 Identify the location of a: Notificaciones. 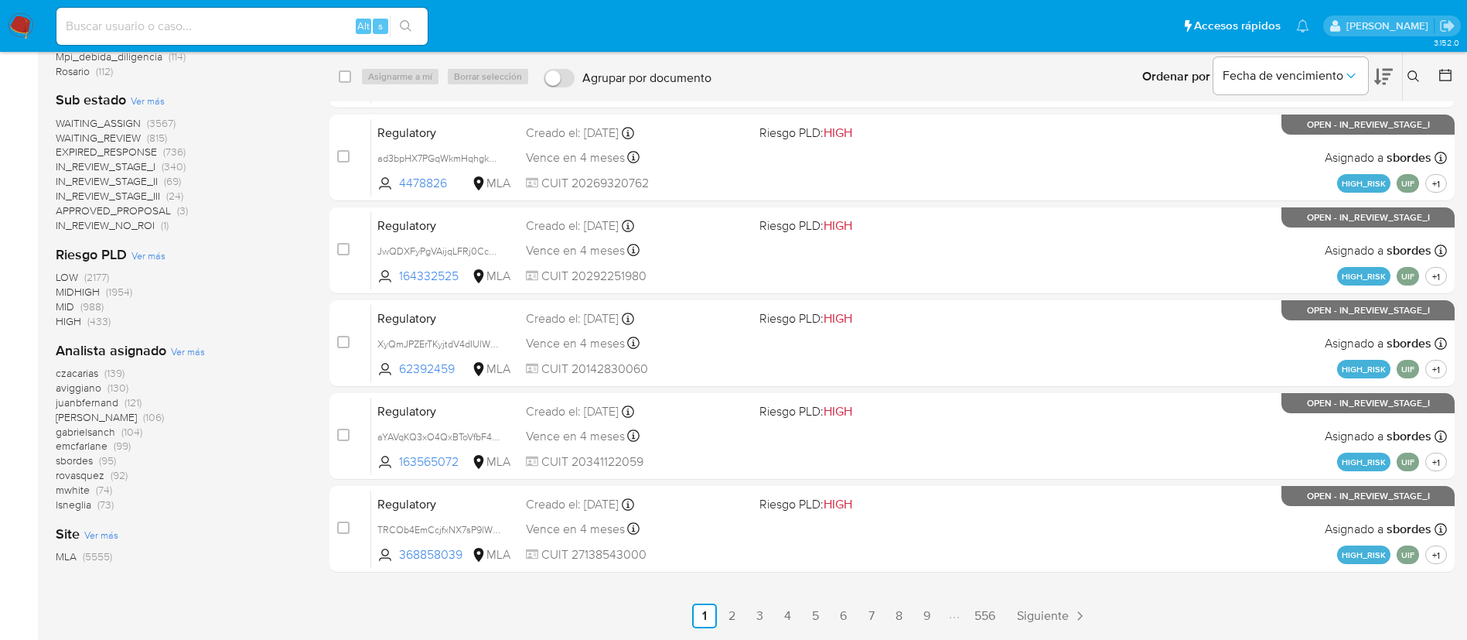
(1302, 26).